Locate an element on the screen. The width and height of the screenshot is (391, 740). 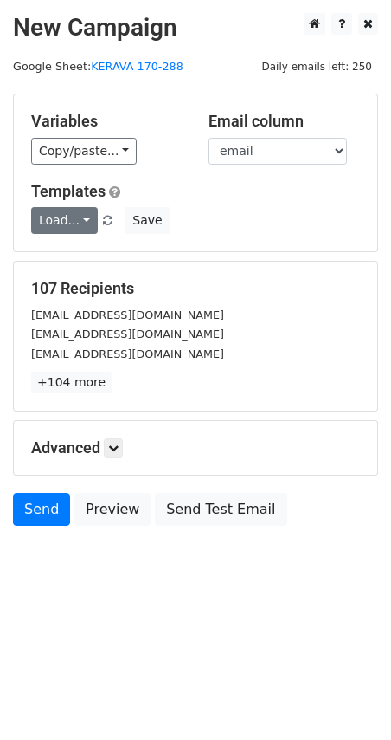
a: Daily emails left: 250 is located at coordinates (317, 66).